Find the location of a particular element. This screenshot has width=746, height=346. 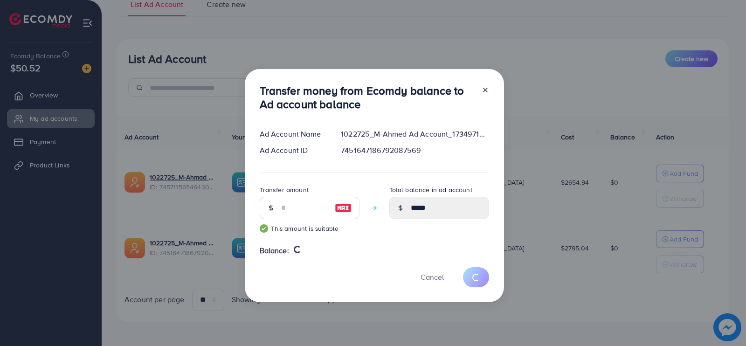

div: 1022725_M-Ahmed Ad Account_1734971817368 is located at coordinates (414, 134).